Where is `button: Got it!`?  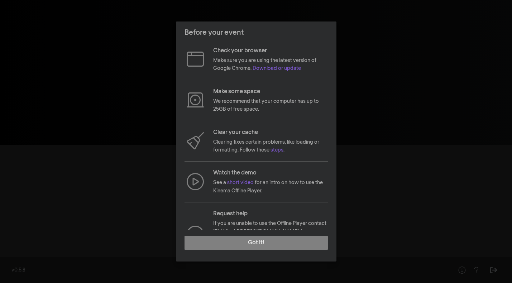
button: Got it! is located at coordinates (256, 243).